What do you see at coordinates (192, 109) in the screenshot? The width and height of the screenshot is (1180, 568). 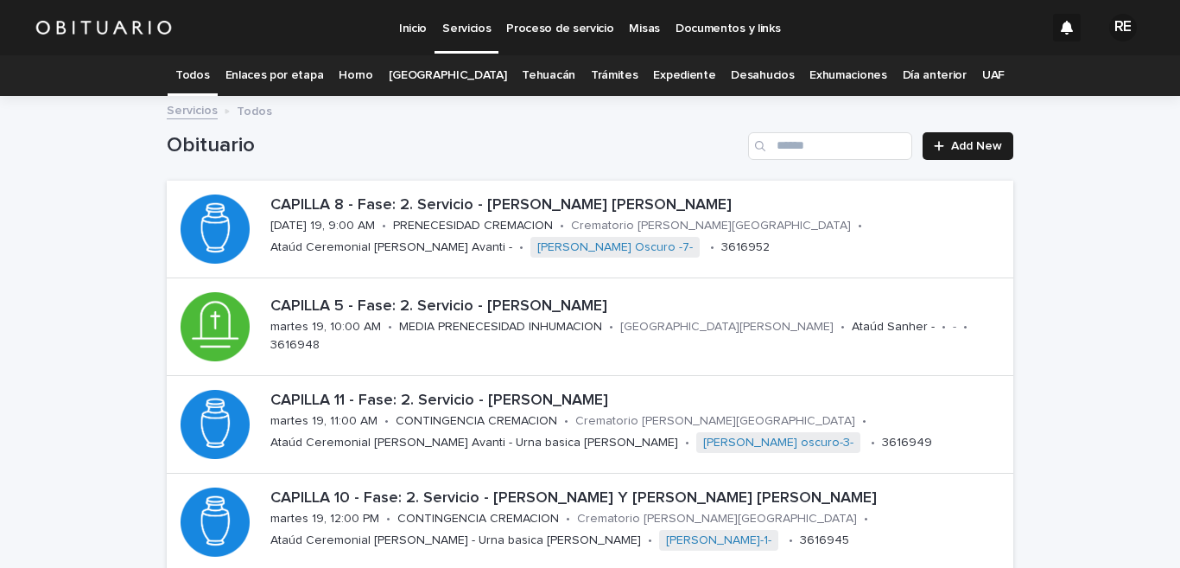 I see `a: Servicios` at bounding box center [192, 109].